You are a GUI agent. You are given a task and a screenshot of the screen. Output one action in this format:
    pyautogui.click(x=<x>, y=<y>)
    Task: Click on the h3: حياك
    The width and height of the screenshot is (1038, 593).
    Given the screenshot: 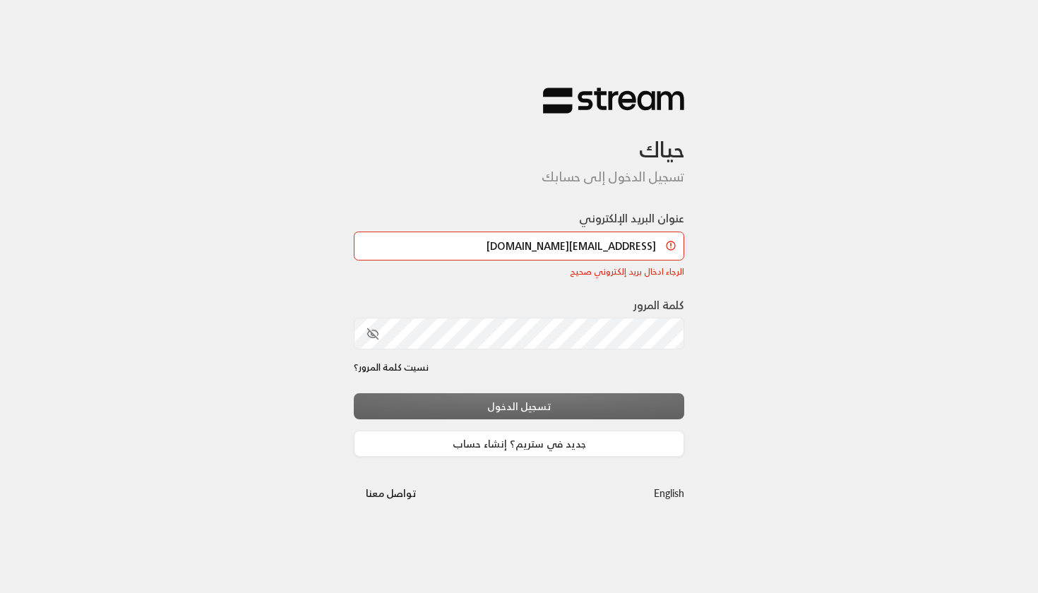 What is the action you would take?
    pyautogui.click(x=519, y=138)
    